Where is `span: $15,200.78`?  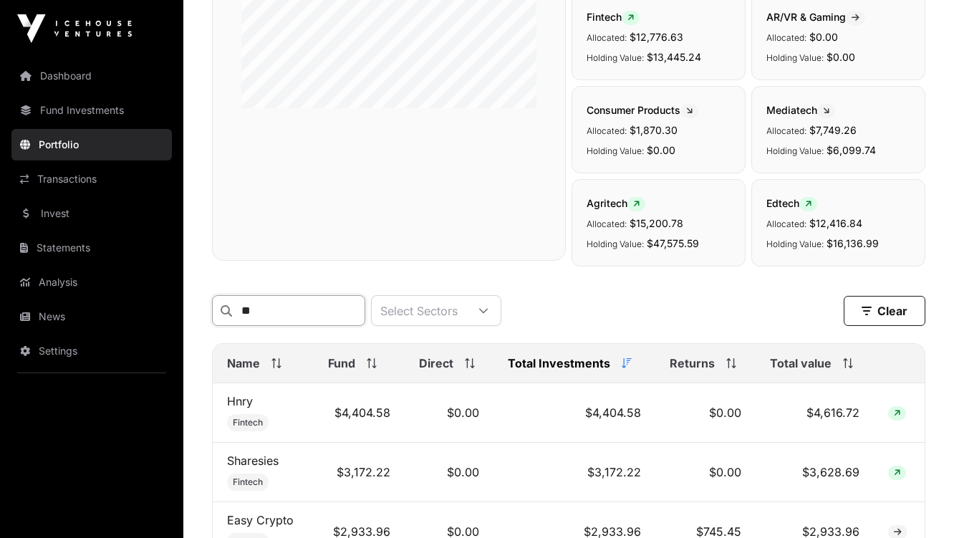 span: $15,200.78 is located at coordinates (656, 223).